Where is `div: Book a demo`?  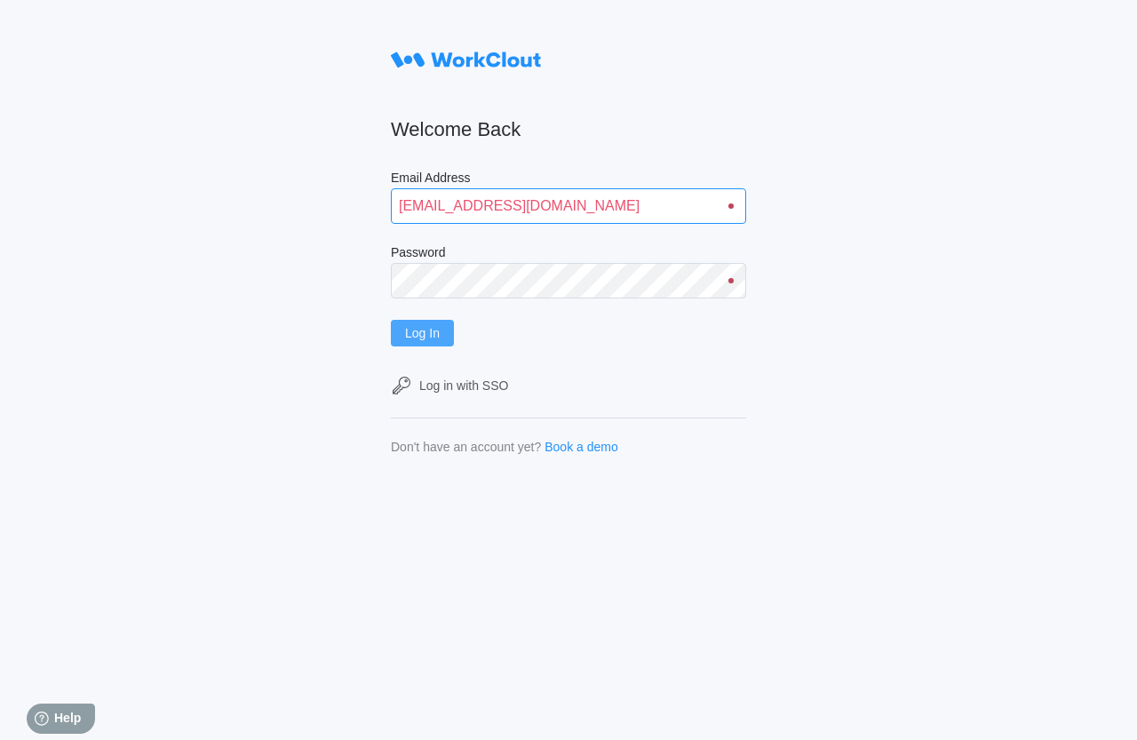 div: Book a demo is located at coordinates (581, 447).